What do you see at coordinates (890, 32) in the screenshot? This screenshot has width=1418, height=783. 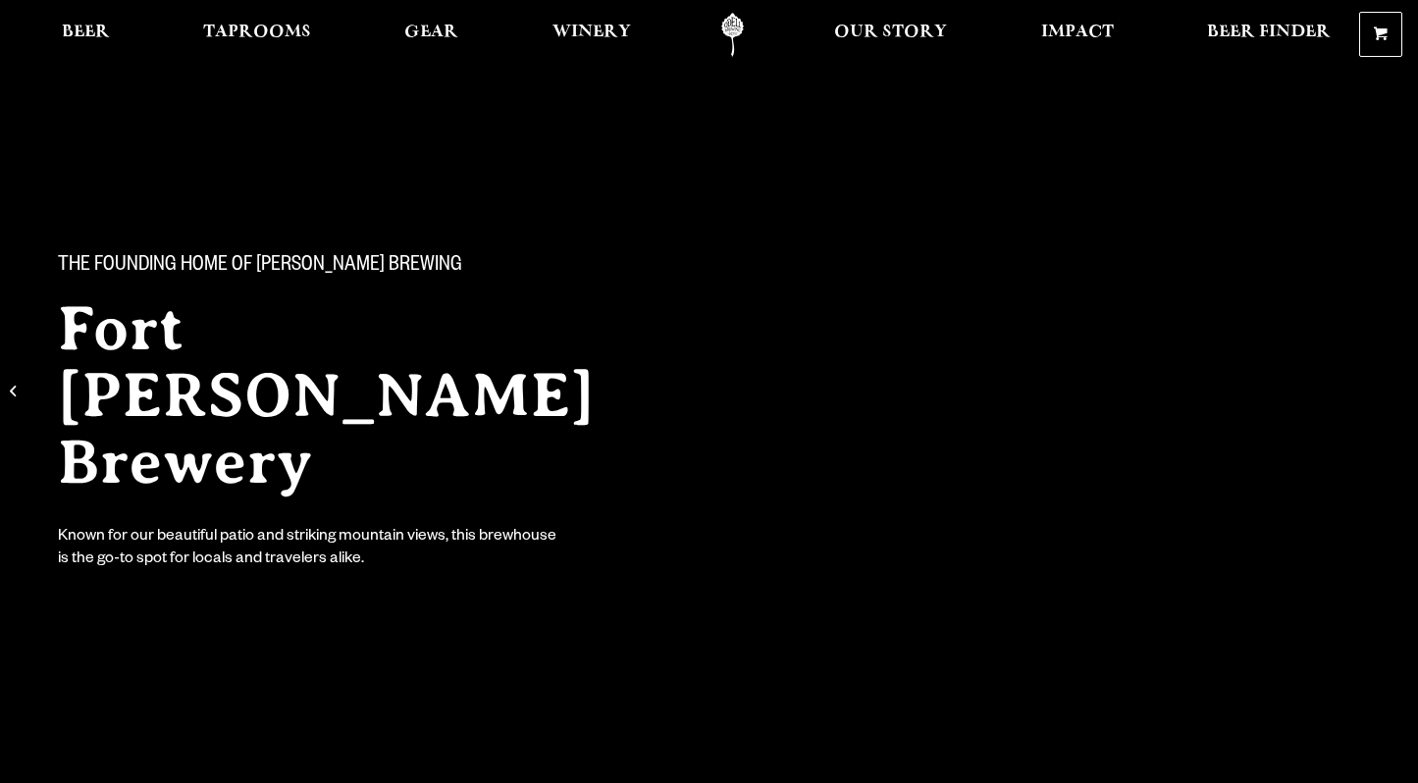 I see `span: Our Story` at bounding box center [890, 32].